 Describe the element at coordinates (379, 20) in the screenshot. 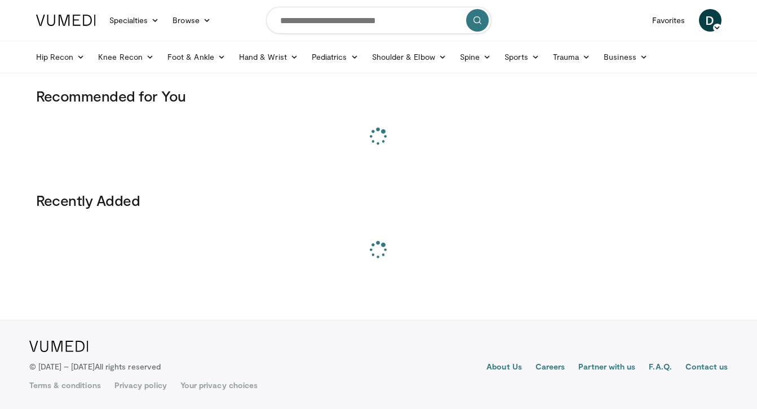

I see `input: Search topics, interventions` at that location.